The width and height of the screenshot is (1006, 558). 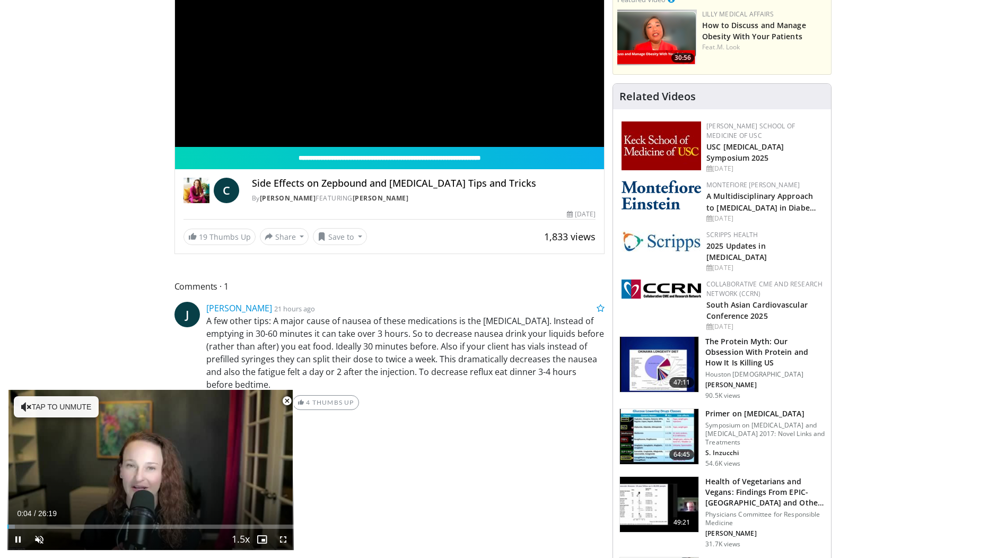 What do you see at coordinates (657, 37) in the screenshot?
I see `img: c98a6a29-1ea0-4bd5-8cf5-4d1e188984a7.png.150x105_q85_crop-smart_upscale.png` at bounding box center [657, 37].